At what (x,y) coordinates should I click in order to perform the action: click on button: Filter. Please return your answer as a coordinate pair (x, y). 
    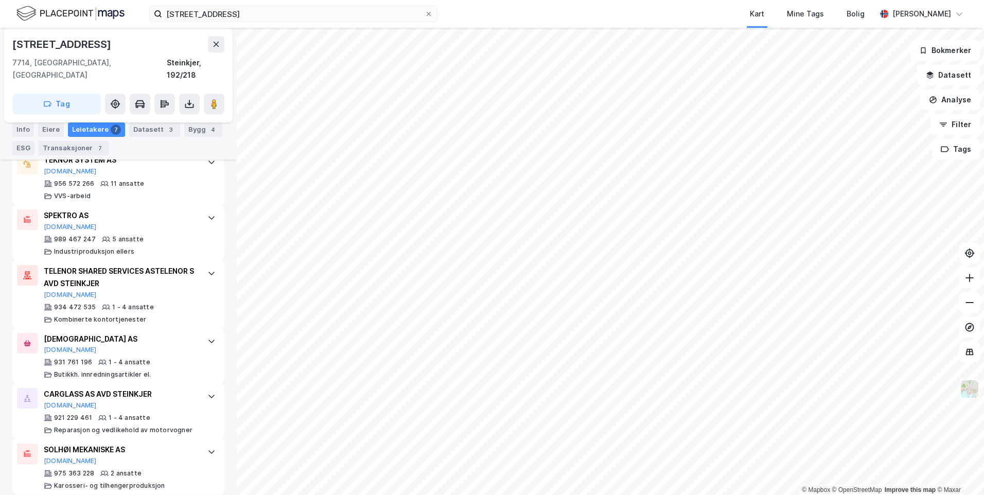
    Looking at the image, I should click on (955, 125).